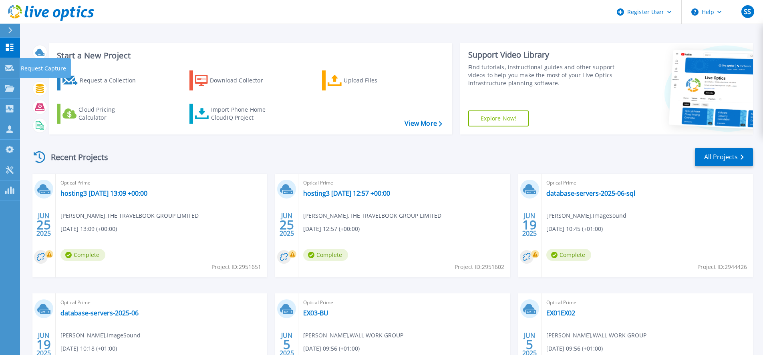 This screenshot has height=355, width=763. What do you see at coordinates (234, 80) in the screenshot?
I see `a: Download Collector` at bounding box center [234, 80].